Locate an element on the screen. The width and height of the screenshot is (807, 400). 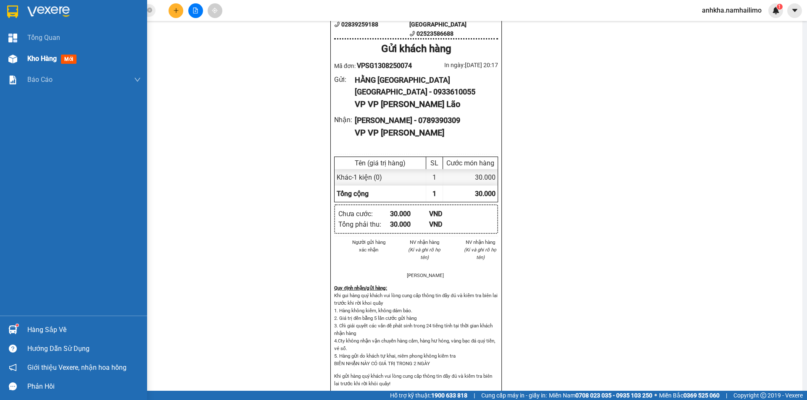
span: Nhận: is located at coordinates (108, 12).